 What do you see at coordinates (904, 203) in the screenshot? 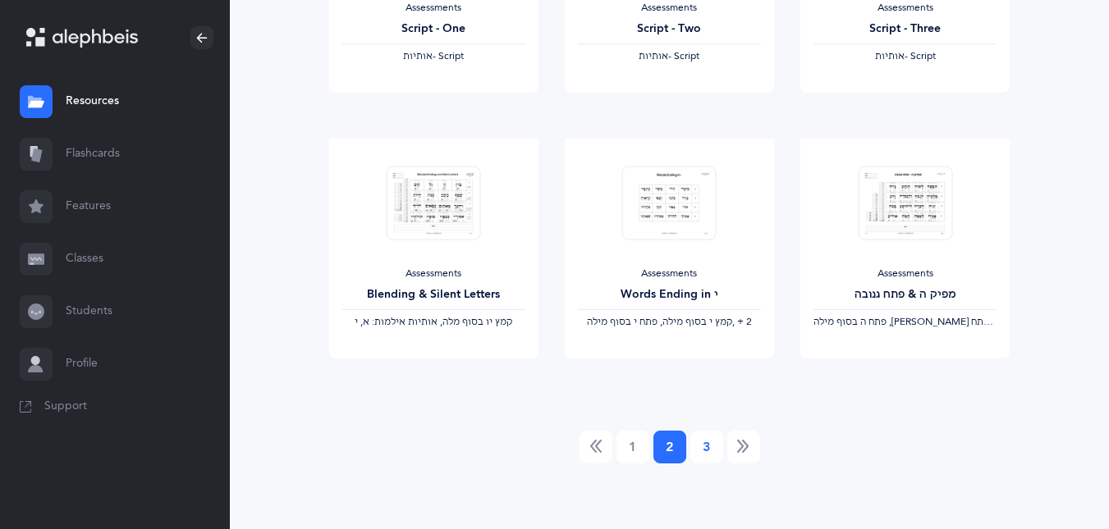
I see `img: Test_Form-%D7%A4%D7%AA%D7%97_%D7%92%D7%A0%D7%95%D7%91%D7%94_-_%D7%9E%D7%A4%D7%99%D7%A7_%D7%94_thu...` at bounding box center [904, 203].